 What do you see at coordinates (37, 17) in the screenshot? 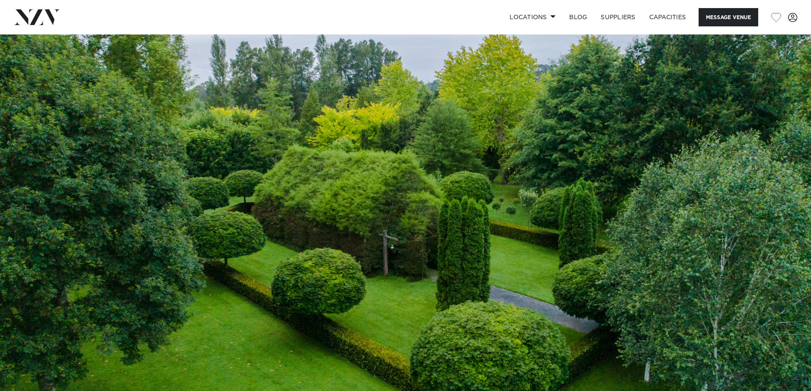
I see `img: nzv-logo.png` at bounding box center [37, 17].